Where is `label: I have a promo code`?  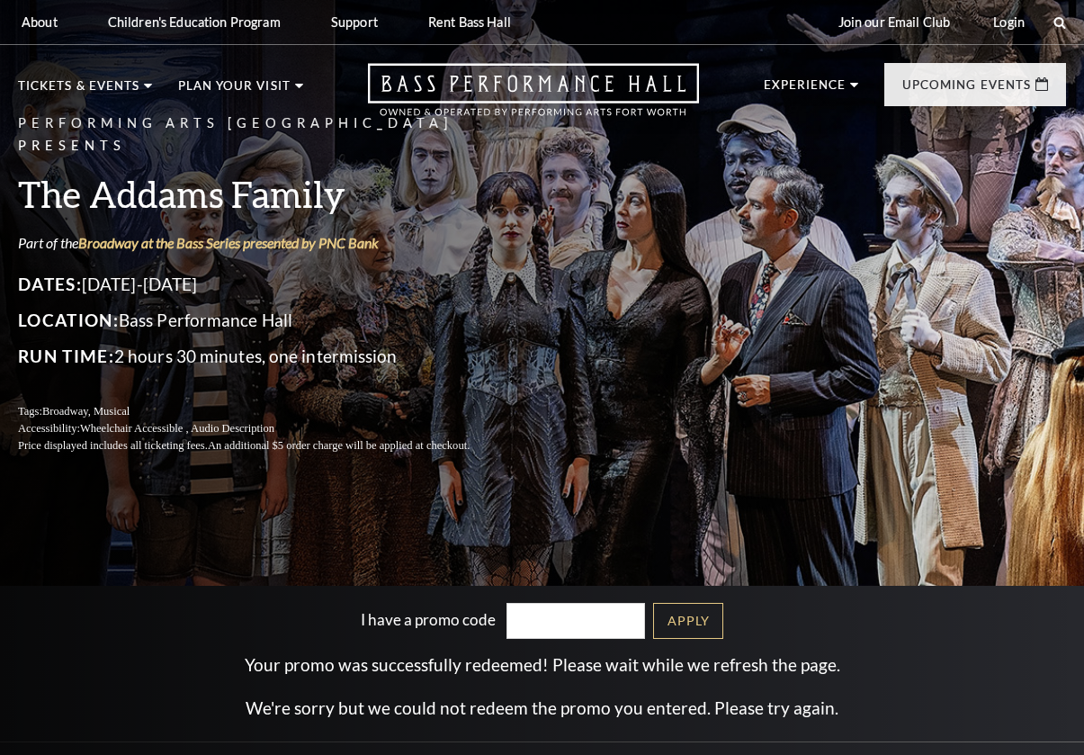 label: I have a promo code is located at coordinates (428, 618).